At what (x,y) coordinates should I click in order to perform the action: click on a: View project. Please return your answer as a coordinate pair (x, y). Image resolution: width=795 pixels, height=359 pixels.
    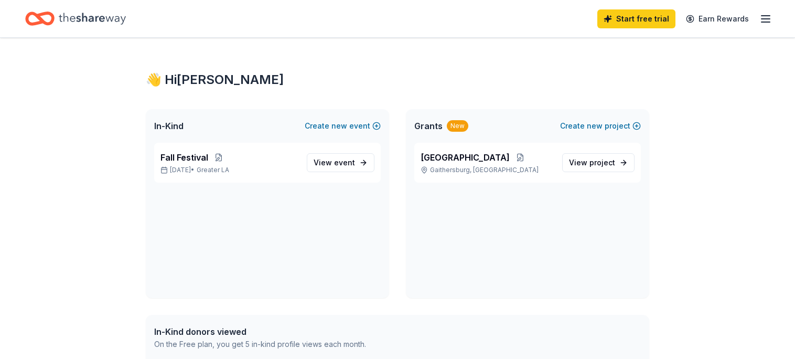
    Looking at the image, I should click on (598, 163).